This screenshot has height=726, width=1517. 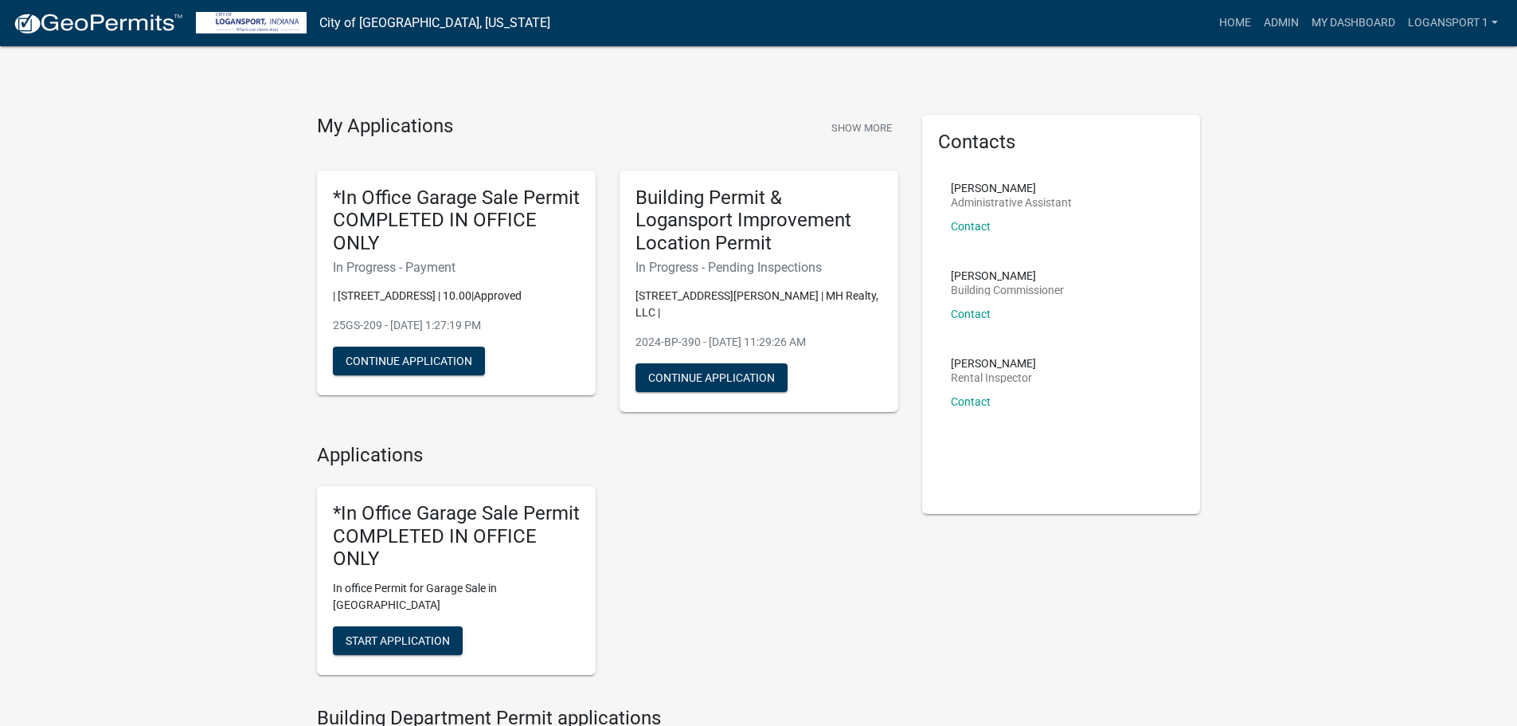 What do you see at coordinates (862, 127) in the screenshot?
I see `button: Show More` at bounding box center [862, 127].